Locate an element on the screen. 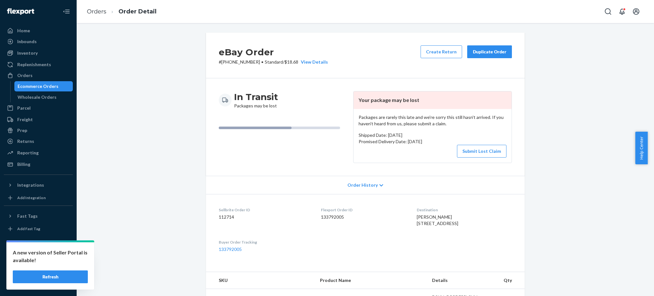  a: Help Center is located at coordinates (38, 272).